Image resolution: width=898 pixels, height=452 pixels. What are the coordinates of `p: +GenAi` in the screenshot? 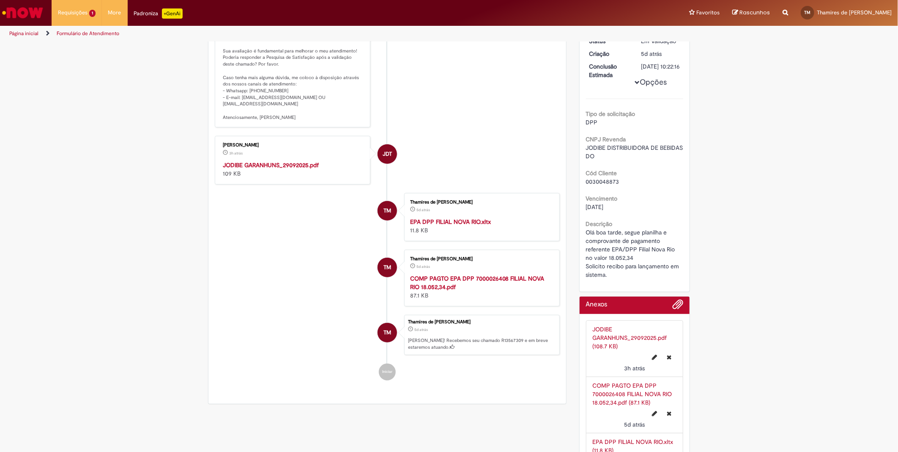 It's located at (172, 14).